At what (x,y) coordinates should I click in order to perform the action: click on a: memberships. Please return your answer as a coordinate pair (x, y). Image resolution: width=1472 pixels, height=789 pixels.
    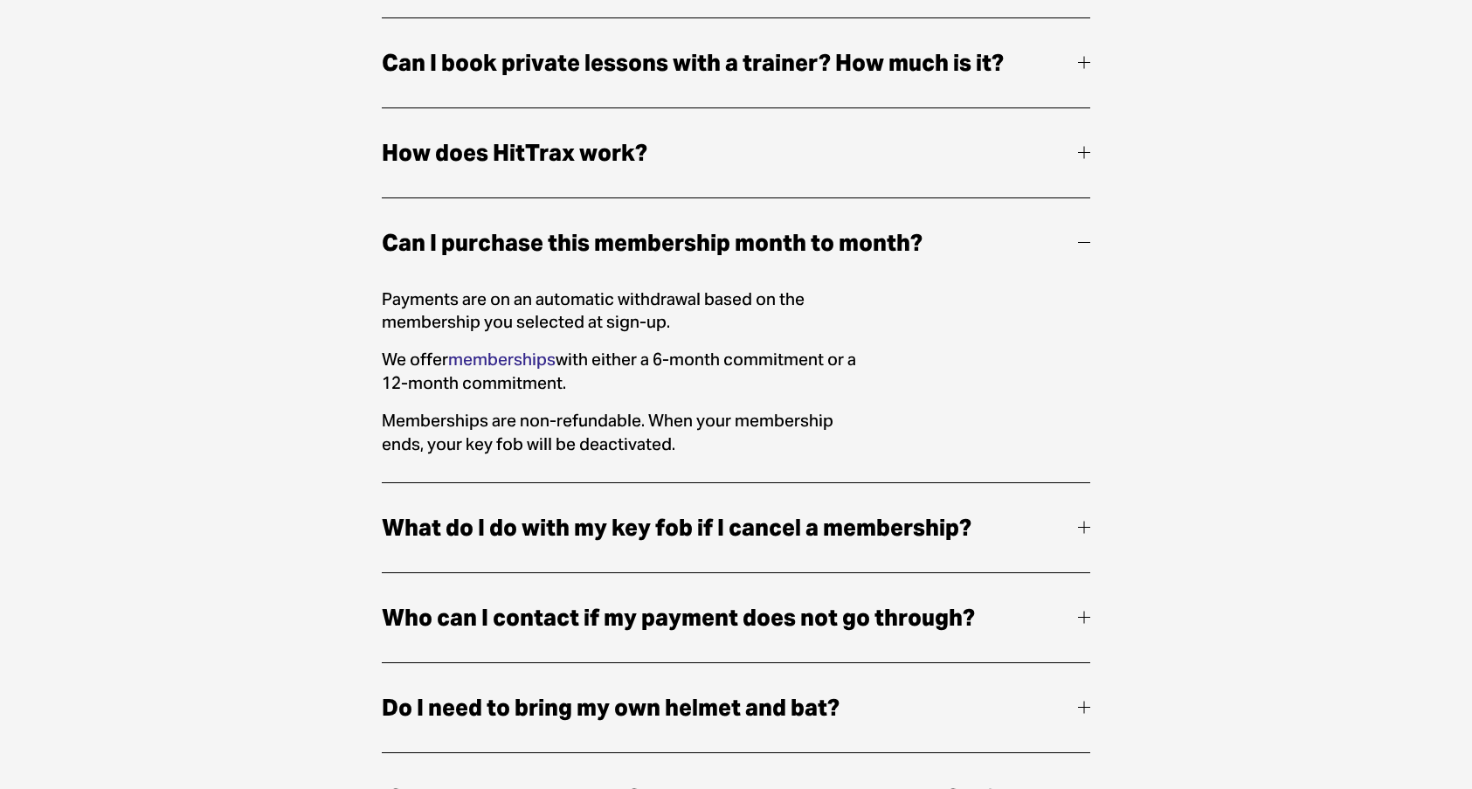
    Looking at the image, I should click on (502, 359).